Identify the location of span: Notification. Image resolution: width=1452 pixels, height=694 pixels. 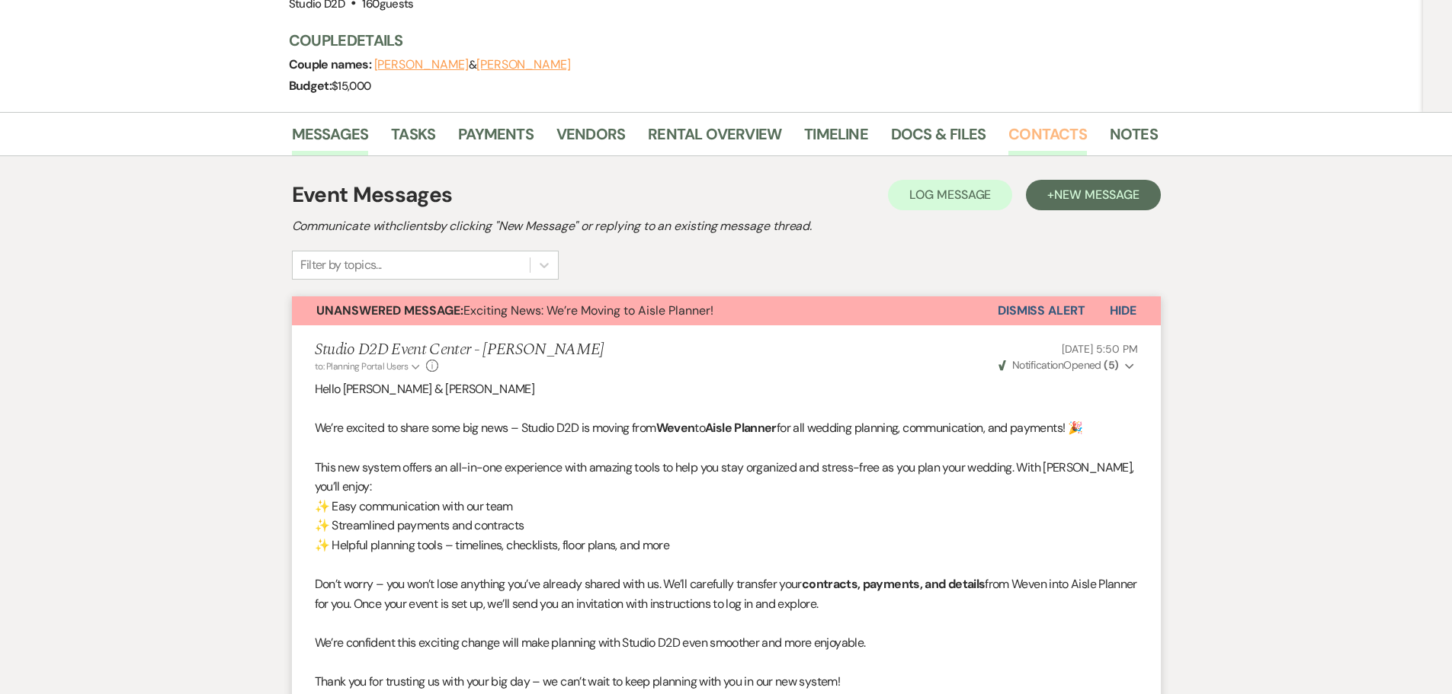
(1037, 365).